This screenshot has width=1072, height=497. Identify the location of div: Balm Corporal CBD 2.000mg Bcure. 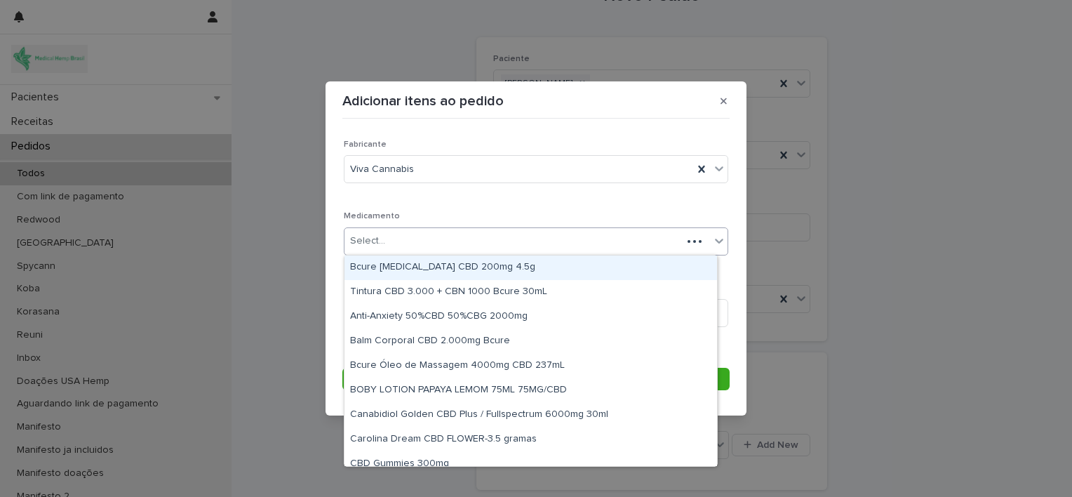
(531, 341).